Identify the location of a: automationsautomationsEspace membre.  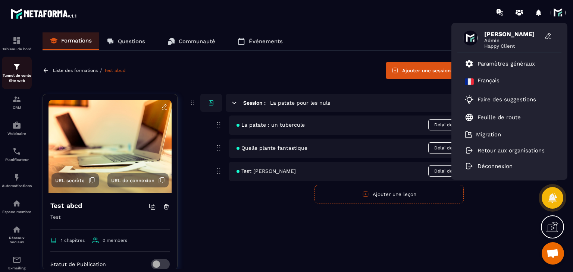
(17, 206).